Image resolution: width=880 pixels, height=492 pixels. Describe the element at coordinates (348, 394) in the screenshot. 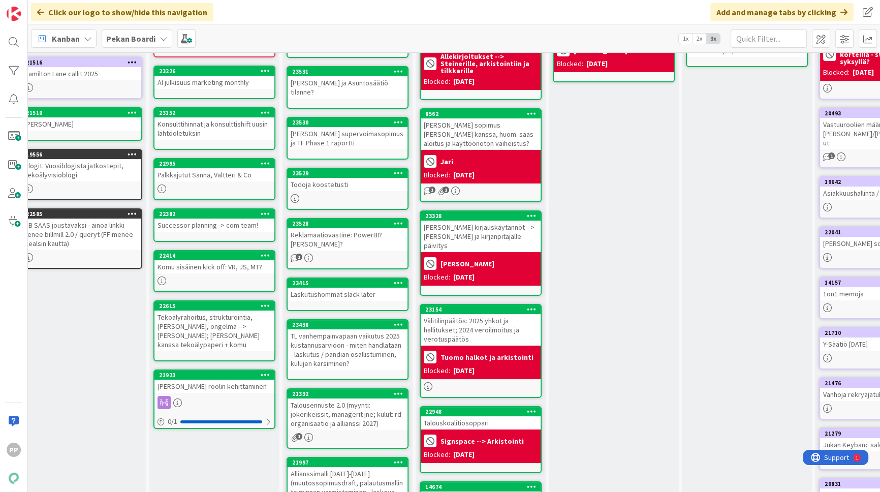

I see `div: 21332` at that location.